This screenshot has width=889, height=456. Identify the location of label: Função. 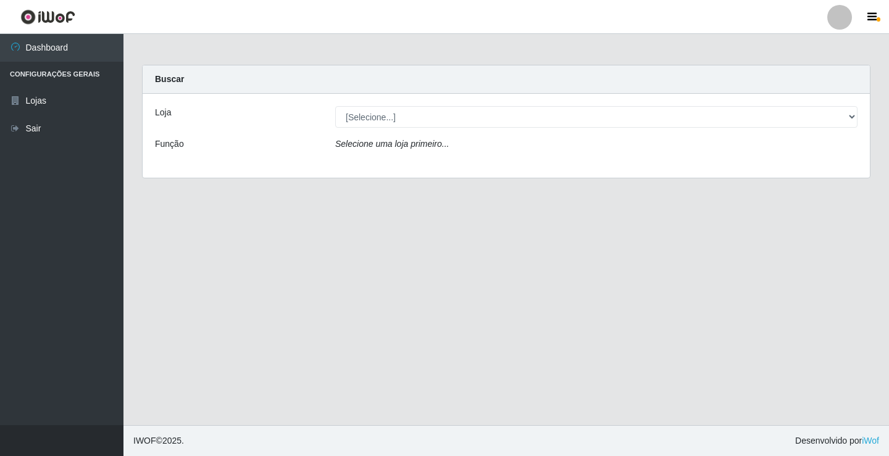
(169, 144).